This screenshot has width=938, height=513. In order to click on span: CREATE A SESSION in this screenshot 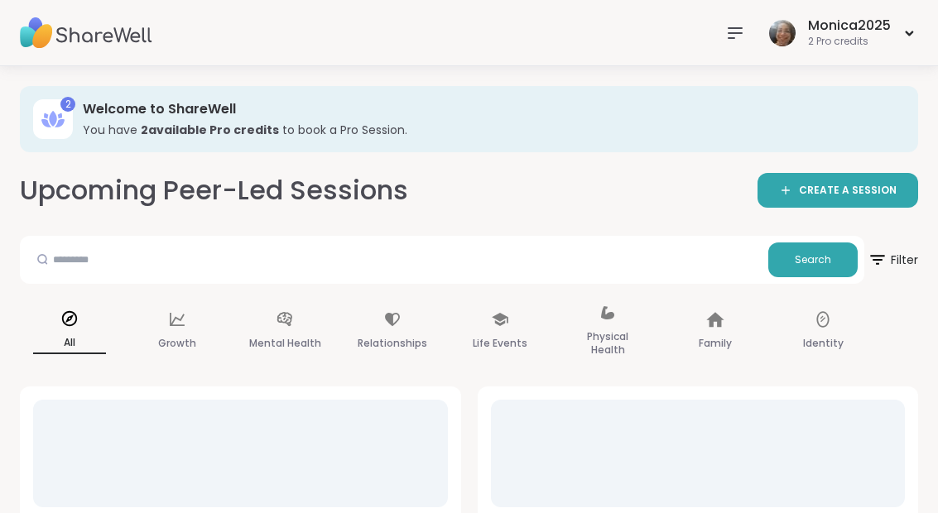, I will do `click(848, 190)`.